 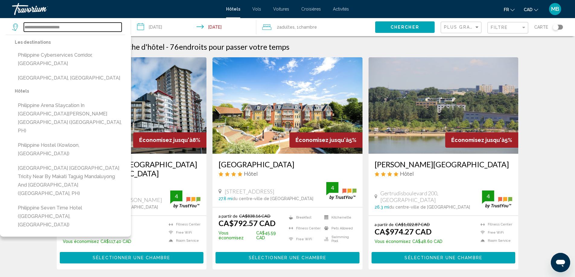 I want to click on span: 27.8 mi, so click(x=225, y=199).